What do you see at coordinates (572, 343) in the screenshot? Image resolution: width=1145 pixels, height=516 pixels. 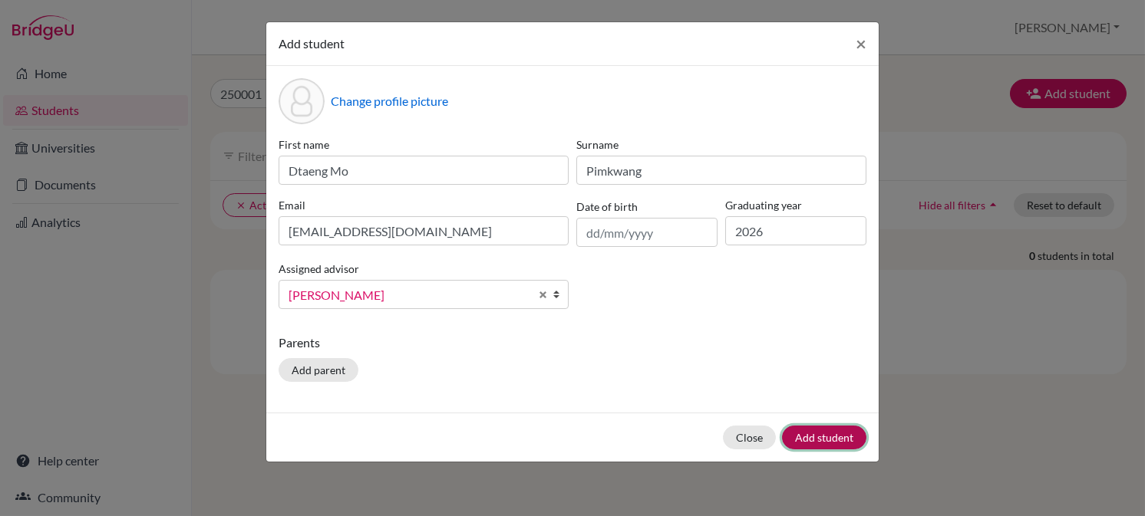 I see `p: Parents` at bounding box center [572, 343].